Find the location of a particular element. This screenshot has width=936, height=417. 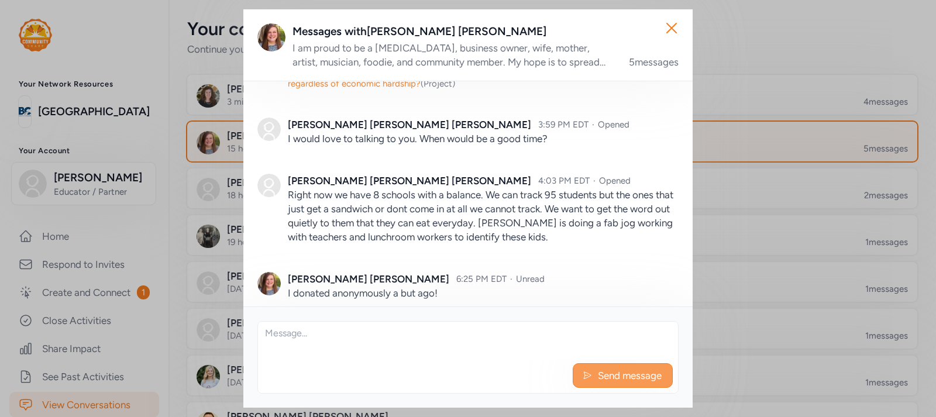

span: Unread is located at coordinates (530, 279).